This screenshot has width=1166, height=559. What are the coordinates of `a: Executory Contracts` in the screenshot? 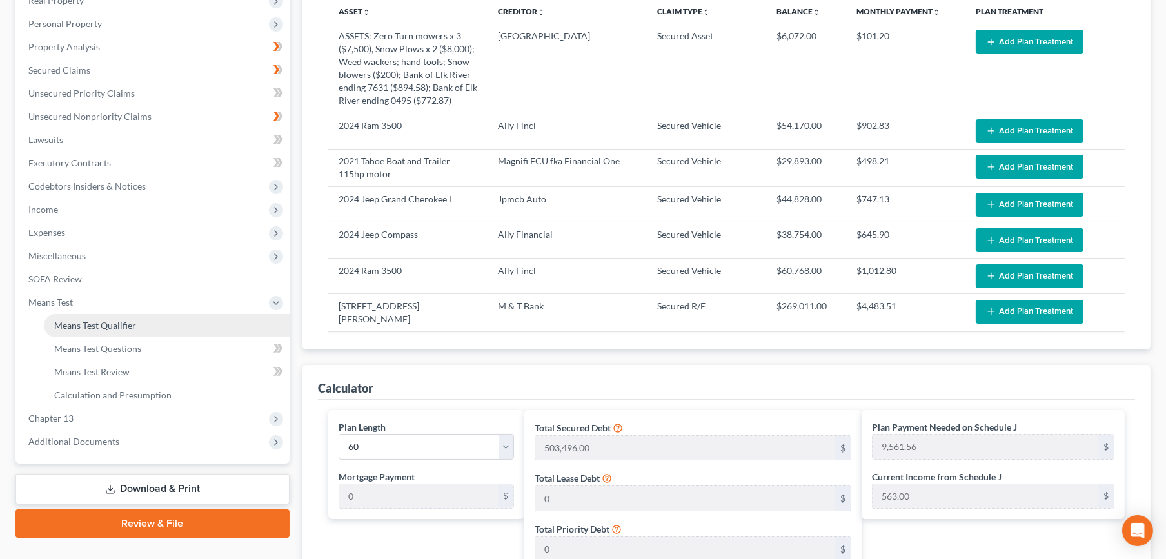 It's located at (154, 163).